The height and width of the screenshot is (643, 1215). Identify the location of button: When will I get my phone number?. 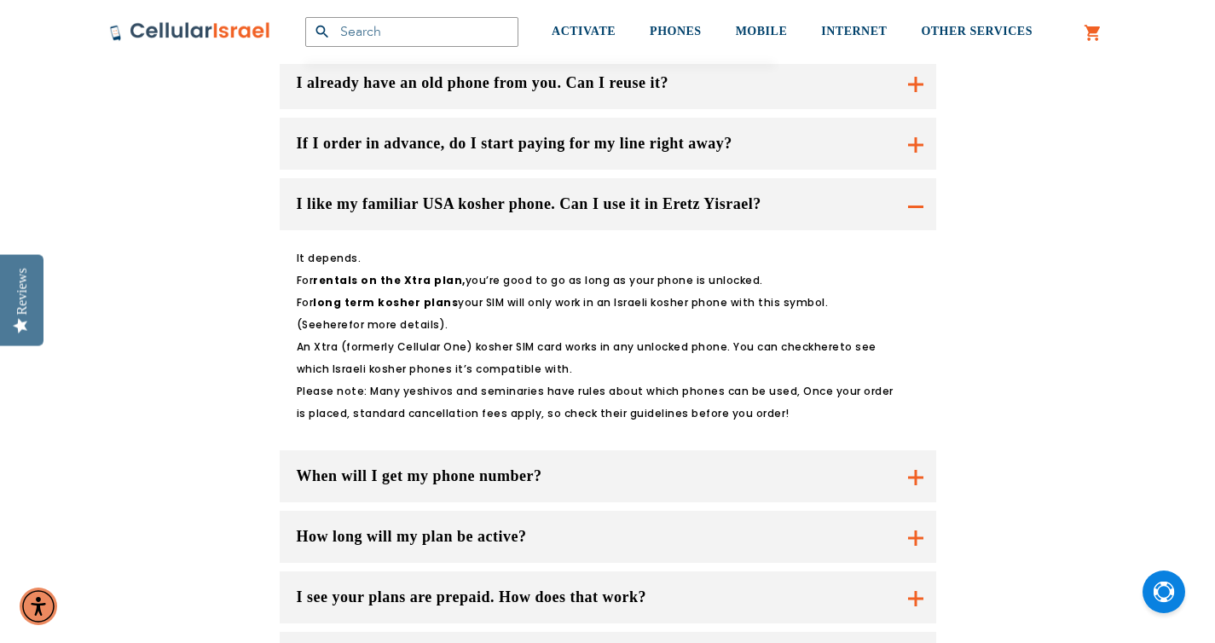
(608, 476).